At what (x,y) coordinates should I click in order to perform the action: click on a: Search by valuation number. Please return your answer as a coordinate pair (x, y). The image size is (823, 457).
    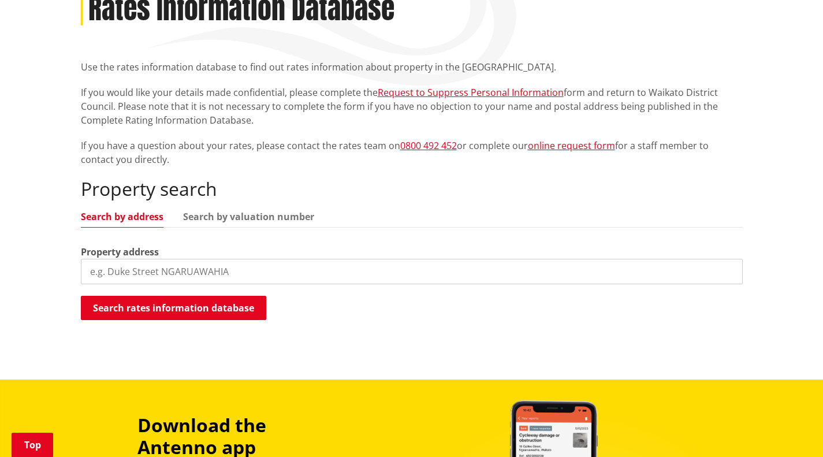
    Looking at the image, I should click on (248, 216).